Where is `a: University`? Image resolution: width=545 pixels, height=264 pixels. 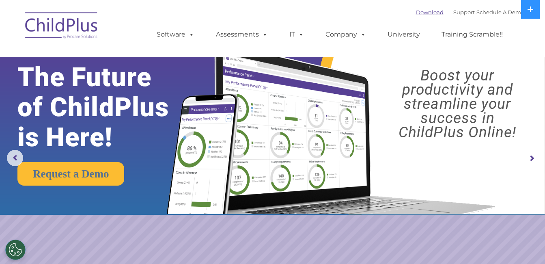
a: University is located at coordinates (404, 34).